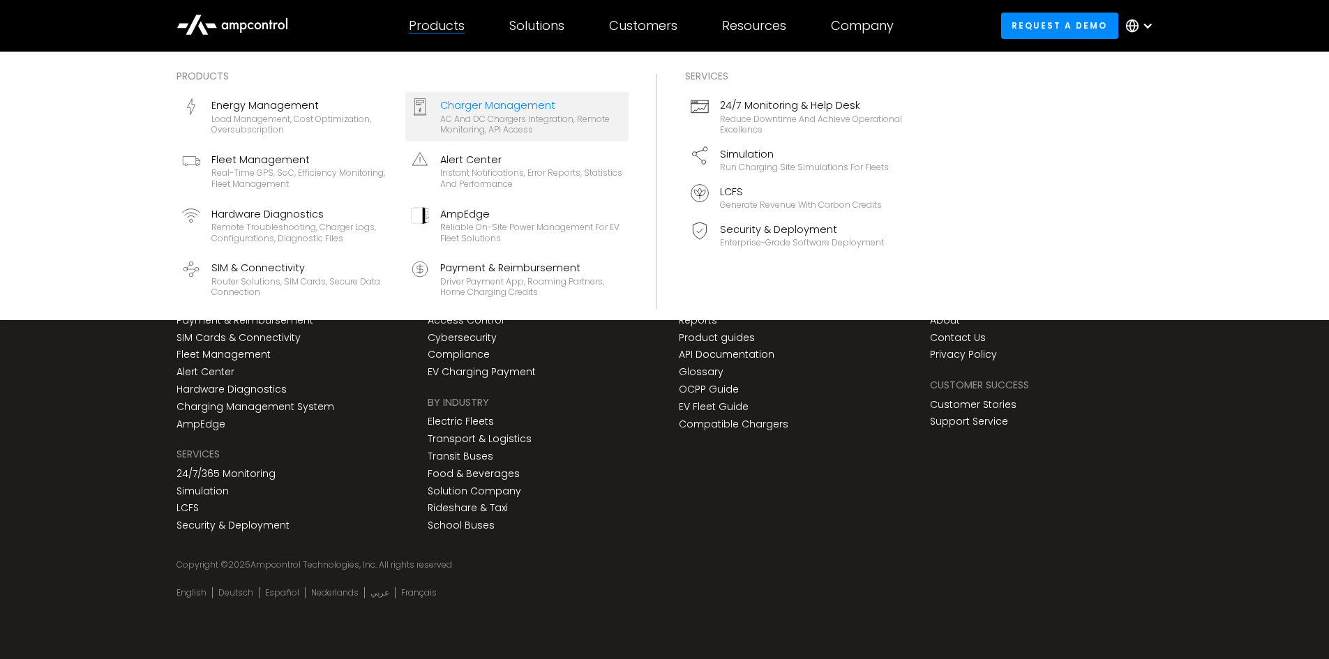  What do you see at coordinates (303, 214) in the screenshot?
I see `div: Hardware Diagnostics` at bounding box center [303, 214].